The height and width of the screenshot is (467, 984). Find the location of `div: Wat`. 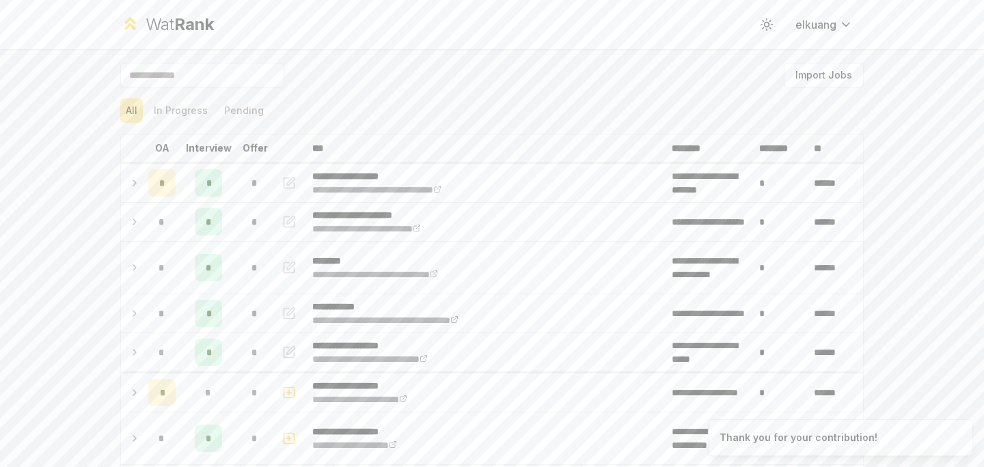

div: Wat is located at coordinates (180, 25).